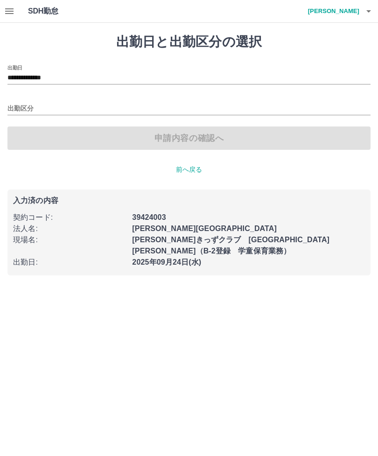 The height and width of the screenshot is (456, 378). I want to click on b: 39424003, so click(149, 217).